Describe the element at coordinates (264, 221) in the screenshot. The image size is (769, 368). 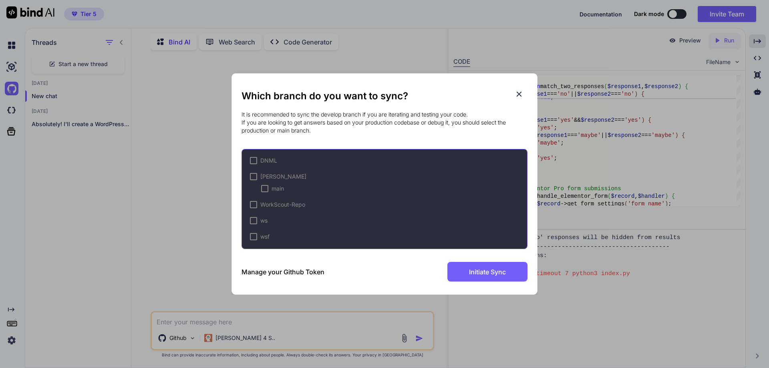
I see `span: ws` at that location.